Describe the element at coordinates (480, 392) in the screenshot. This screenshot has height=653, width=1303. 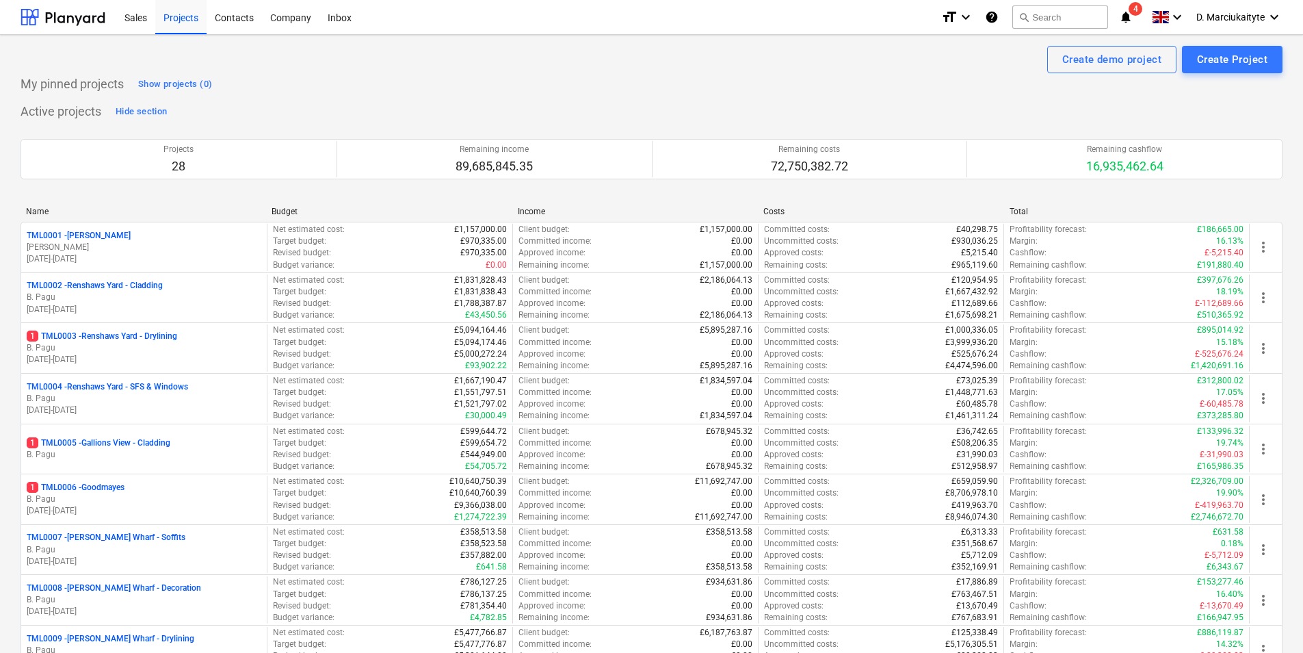
I see `p: £1,551,797.51` at that location.